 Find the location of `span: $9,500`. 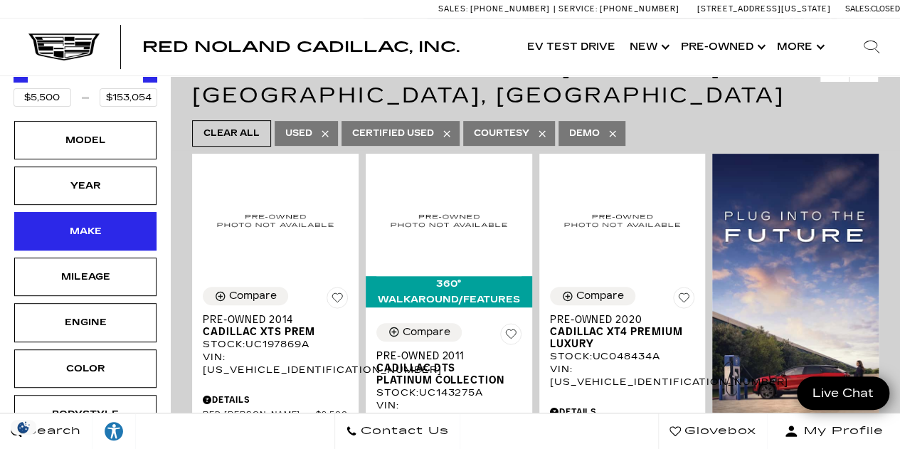

span: $9,500 is located at coordinates (331, 415).